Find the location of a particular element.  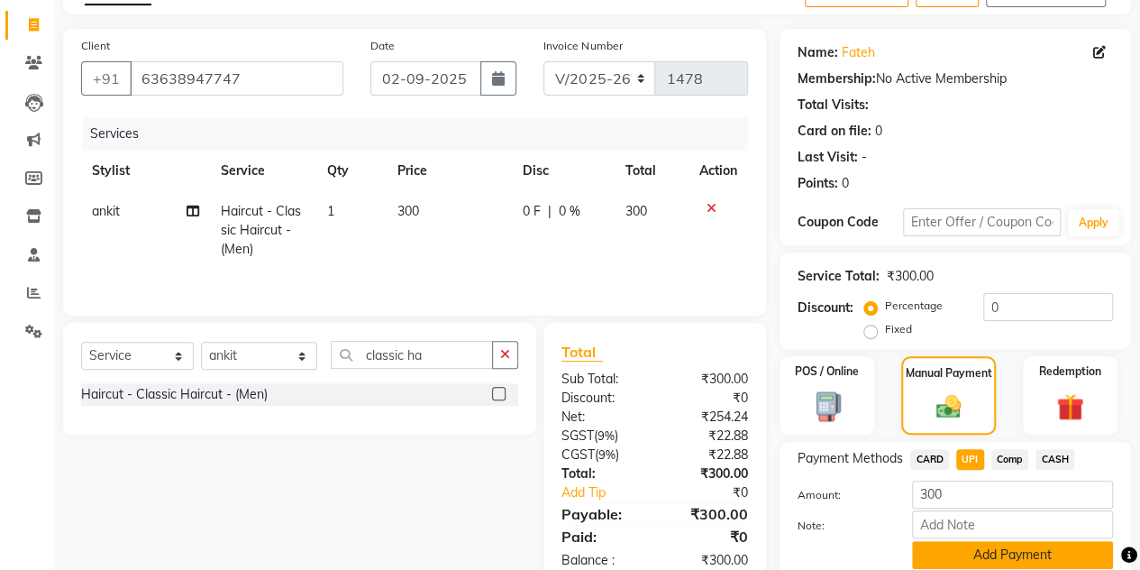

div: Service Total: is located at coordinates (838, 276).